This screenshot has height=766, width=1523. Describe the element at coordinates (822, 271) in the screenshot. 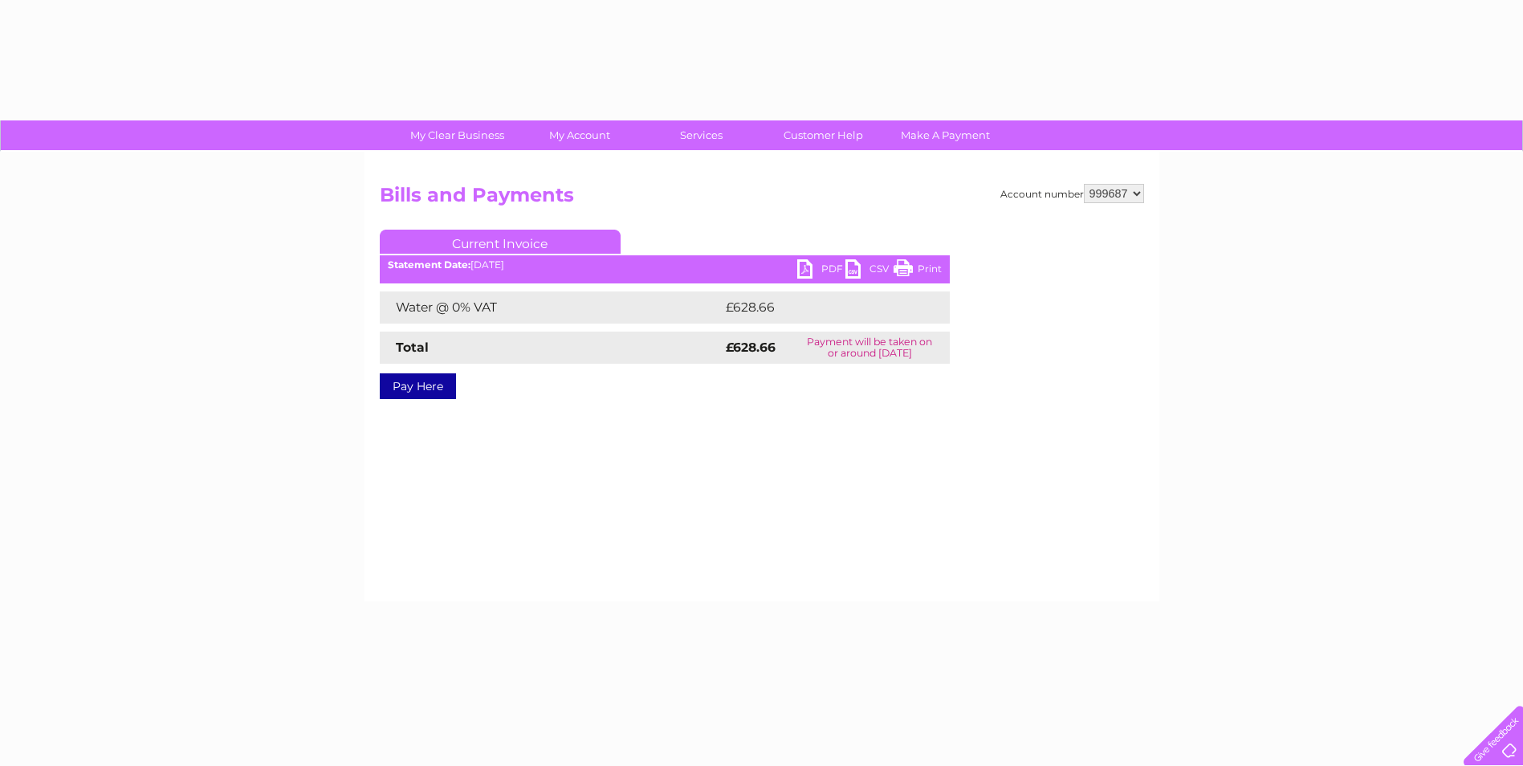

I see `a: PDF` at that location.